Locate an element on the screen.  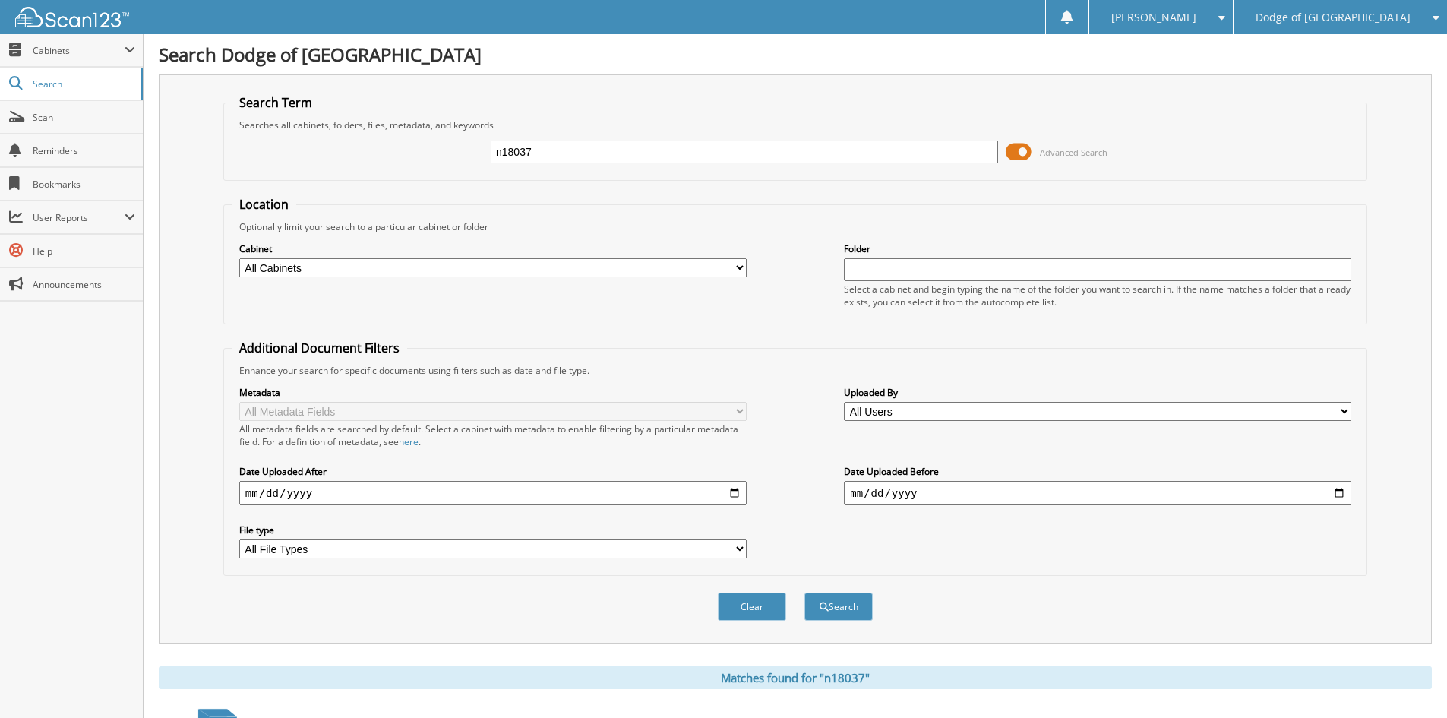
a: here is located at coordinates (409, 441).